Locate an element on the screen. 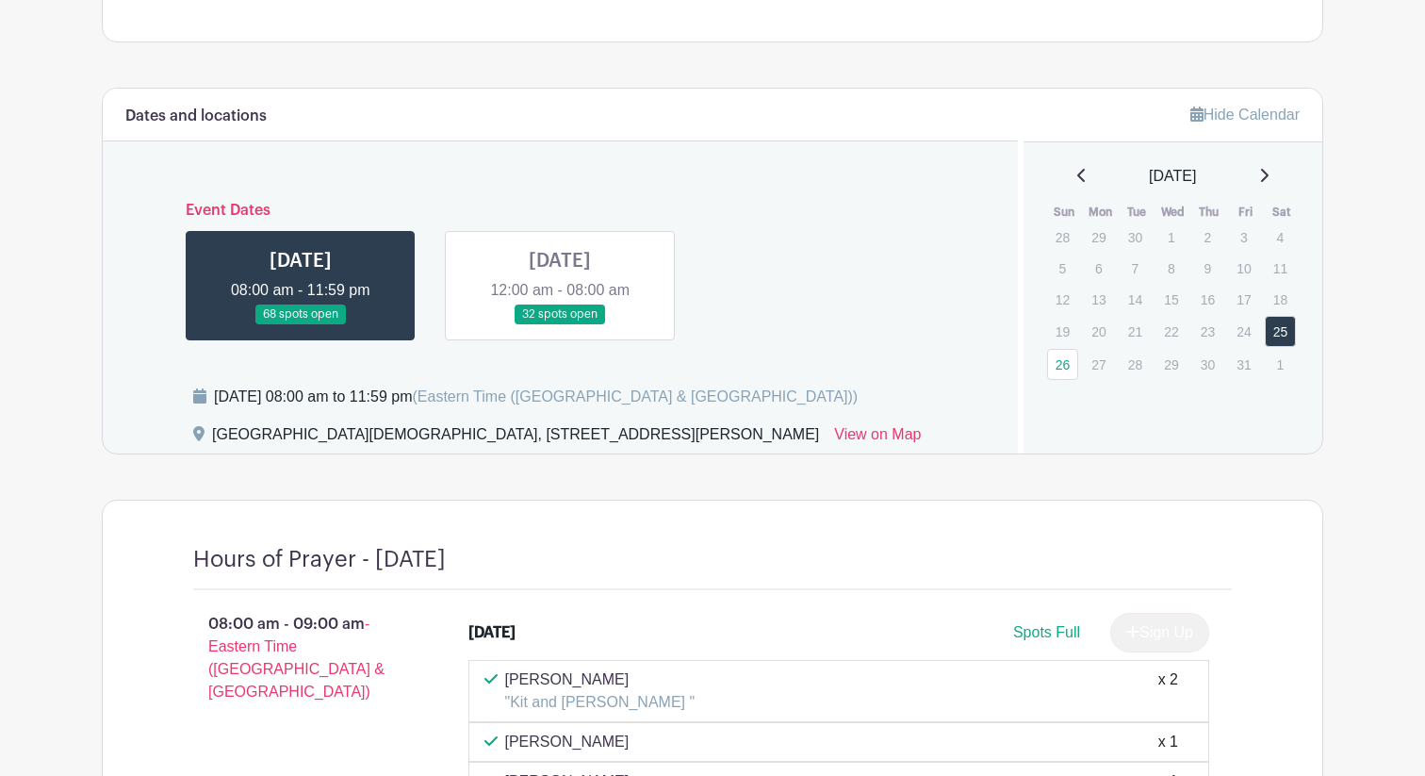  a: Hide Calendar is located at coordinates (1245, 114).